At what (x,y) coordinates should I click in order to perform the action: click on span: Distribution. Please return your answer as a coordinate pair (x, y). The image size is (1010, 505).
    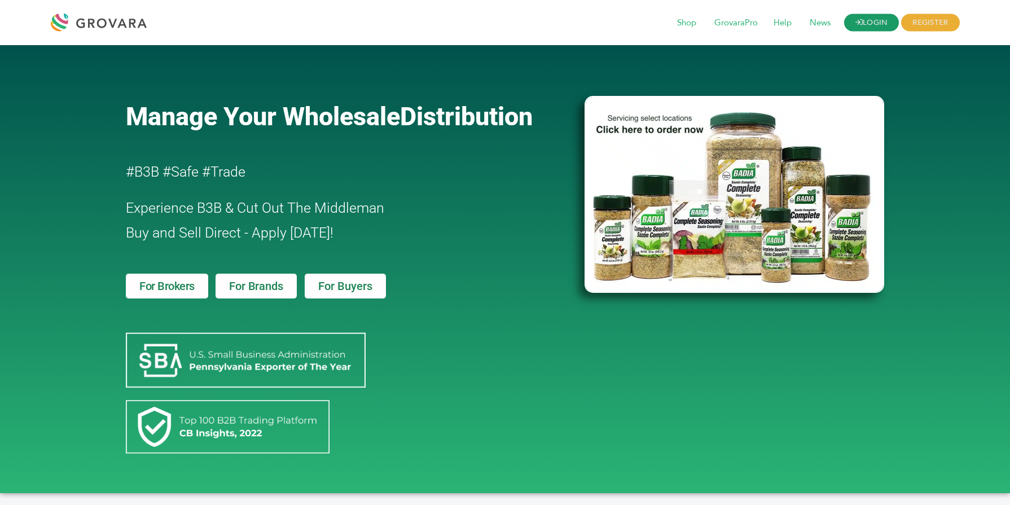
    Looking at the image, I should click on (466, 116).